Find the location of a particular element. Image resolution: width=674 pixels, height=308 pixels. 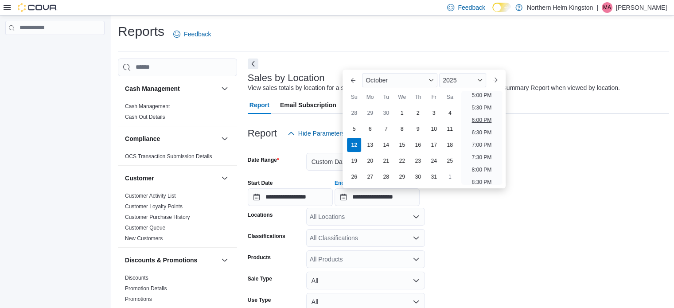

div: day-20 is located at coordinates (370, 161).